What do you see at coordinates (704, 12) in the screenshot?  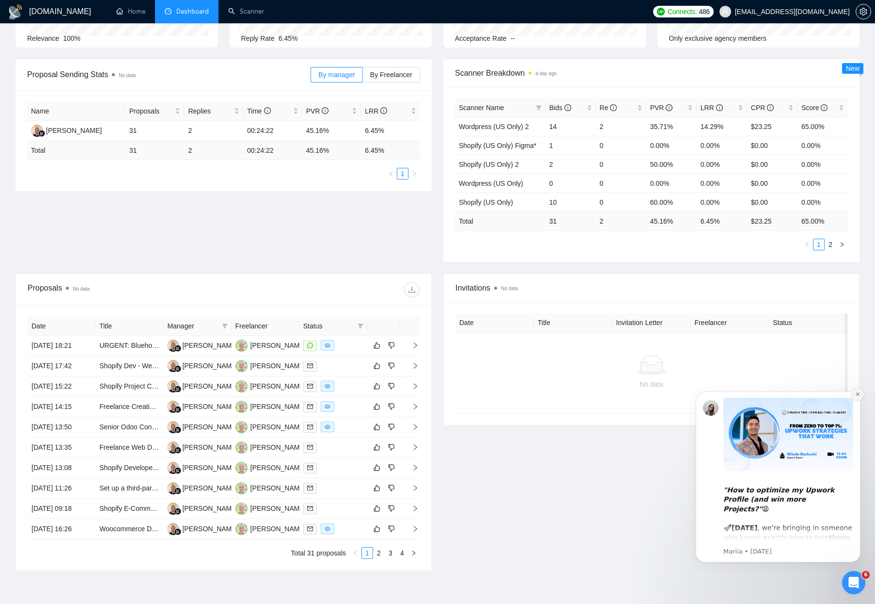 I see `span: 486` at bounding box center [704, 12].